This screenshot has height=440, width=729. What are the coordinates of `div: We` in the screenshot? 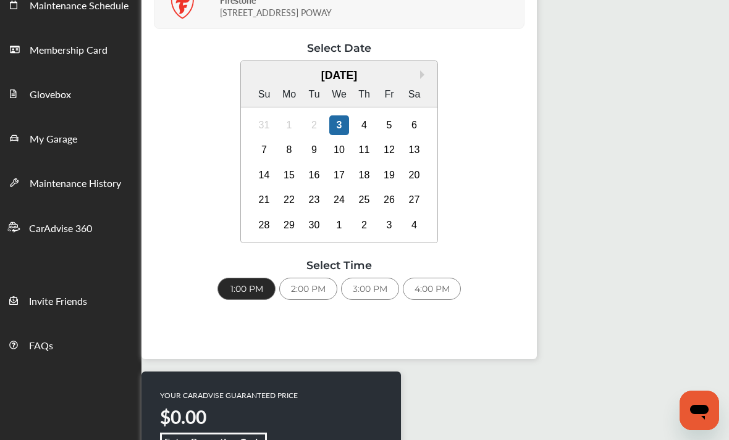 It's located at (339, 94).